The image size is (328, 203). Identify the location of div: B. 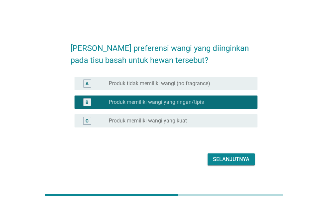
(87, 102).